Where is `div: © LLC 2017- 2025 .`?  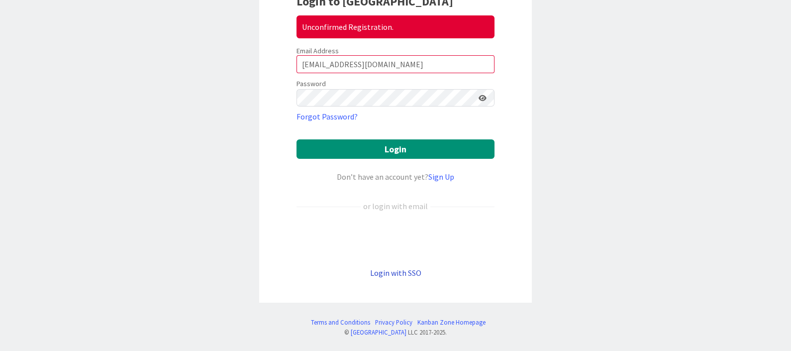 div: © LLC 2017- 2025 . is located at coordinates (395, 332).